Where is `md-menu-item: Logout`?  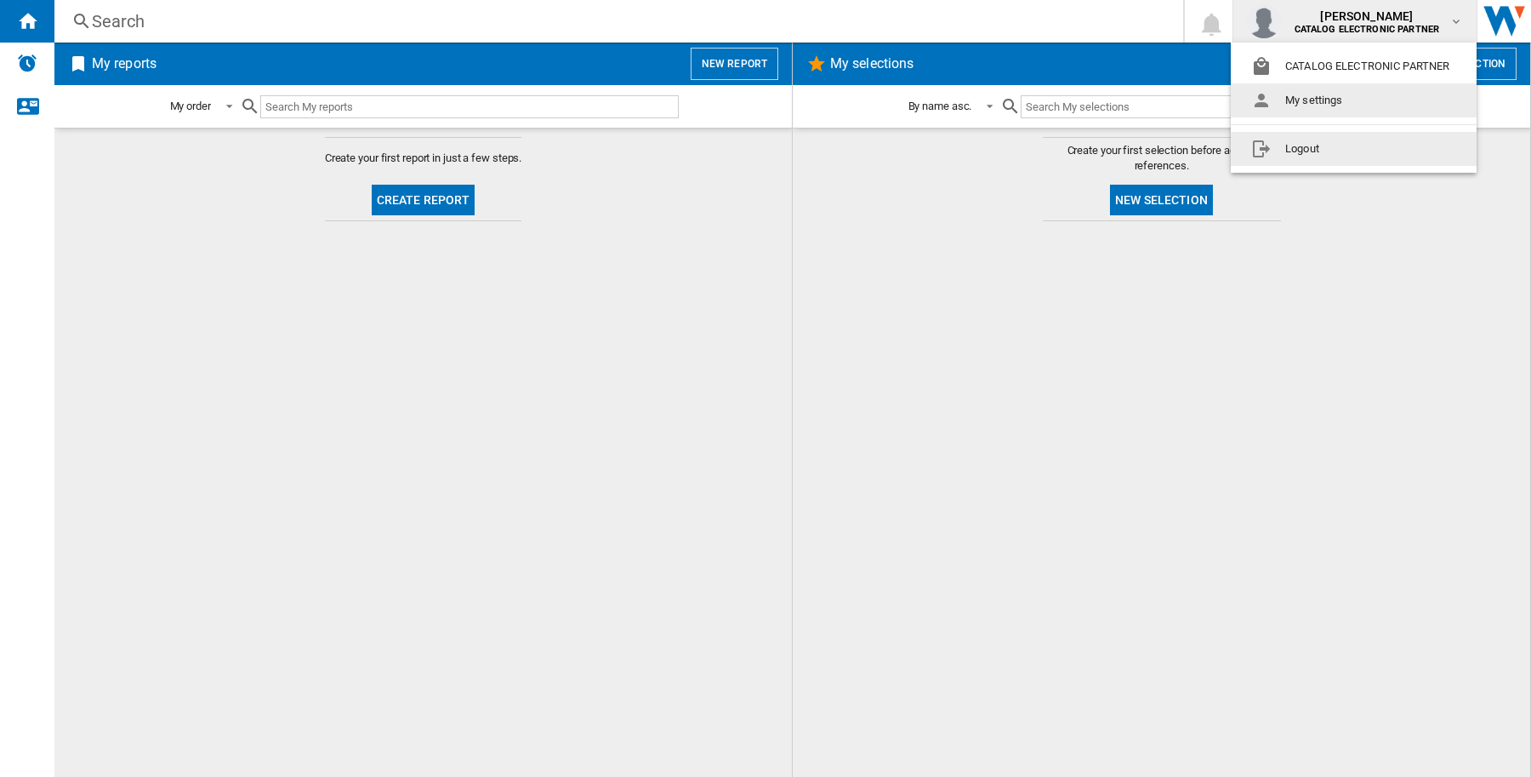 md-menu-item: Logout is located at coordinates (1353, 149).